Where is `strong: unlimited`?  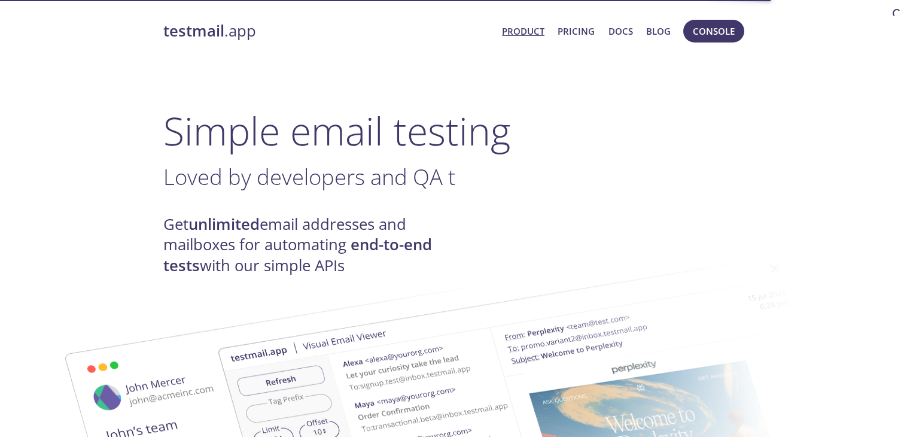 strong: unlimited is located at coordinates (224, 224).